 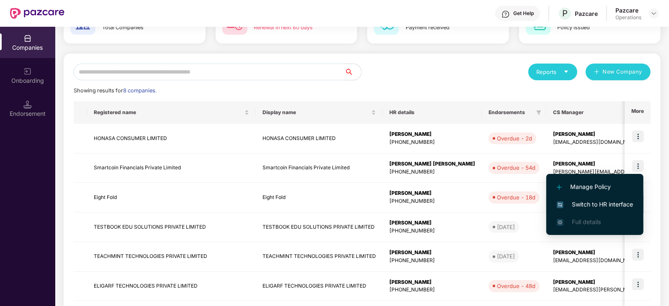 I want to click on span: Showing results for, so click(x=115, y=90).